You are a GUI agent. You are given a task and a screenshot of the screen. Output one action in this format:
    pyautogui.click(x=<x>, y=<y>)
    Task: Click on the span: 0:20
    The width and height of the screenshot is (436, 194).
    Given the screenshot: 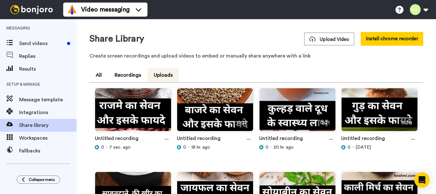 What is the action you would take?
    pyautogui.click(x=406, y=122)
    